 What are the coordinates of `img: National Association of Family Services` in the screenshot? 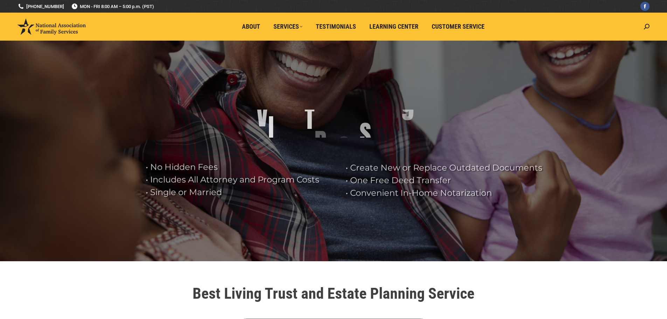 It's located at (51, 27).